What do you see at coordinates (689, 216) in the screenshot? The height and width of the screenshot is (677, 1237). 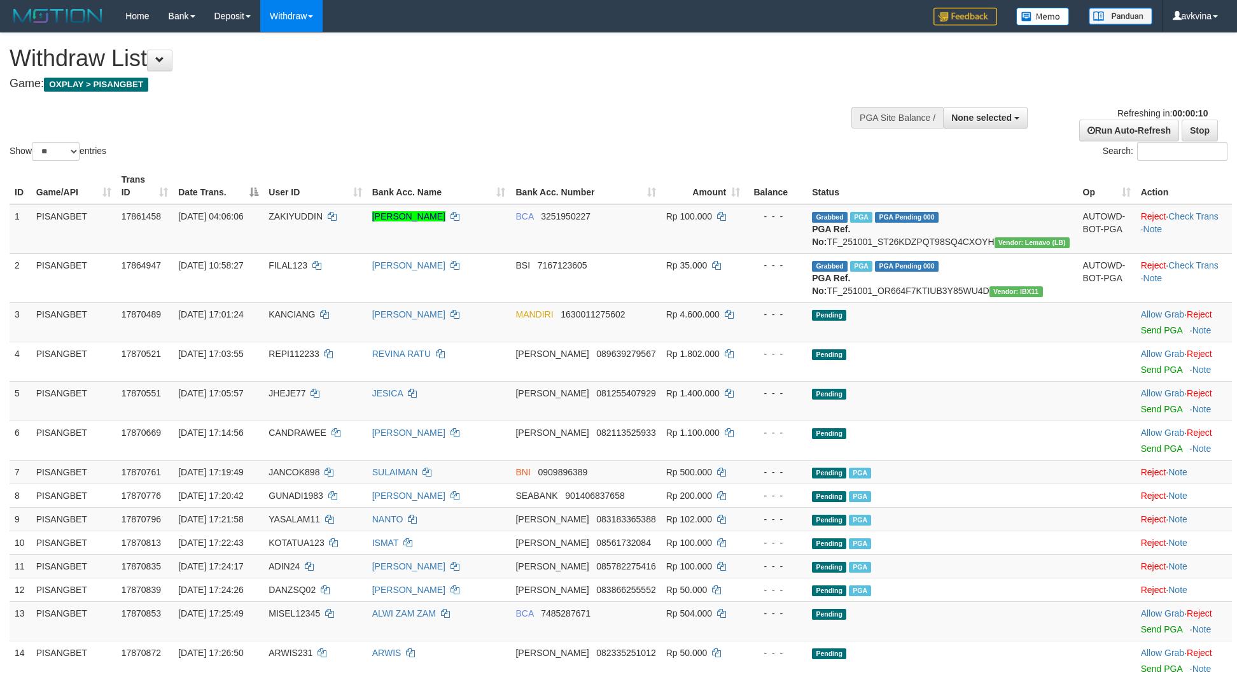 I see `span: Rp 100.000` at bounding box center [689, 216].